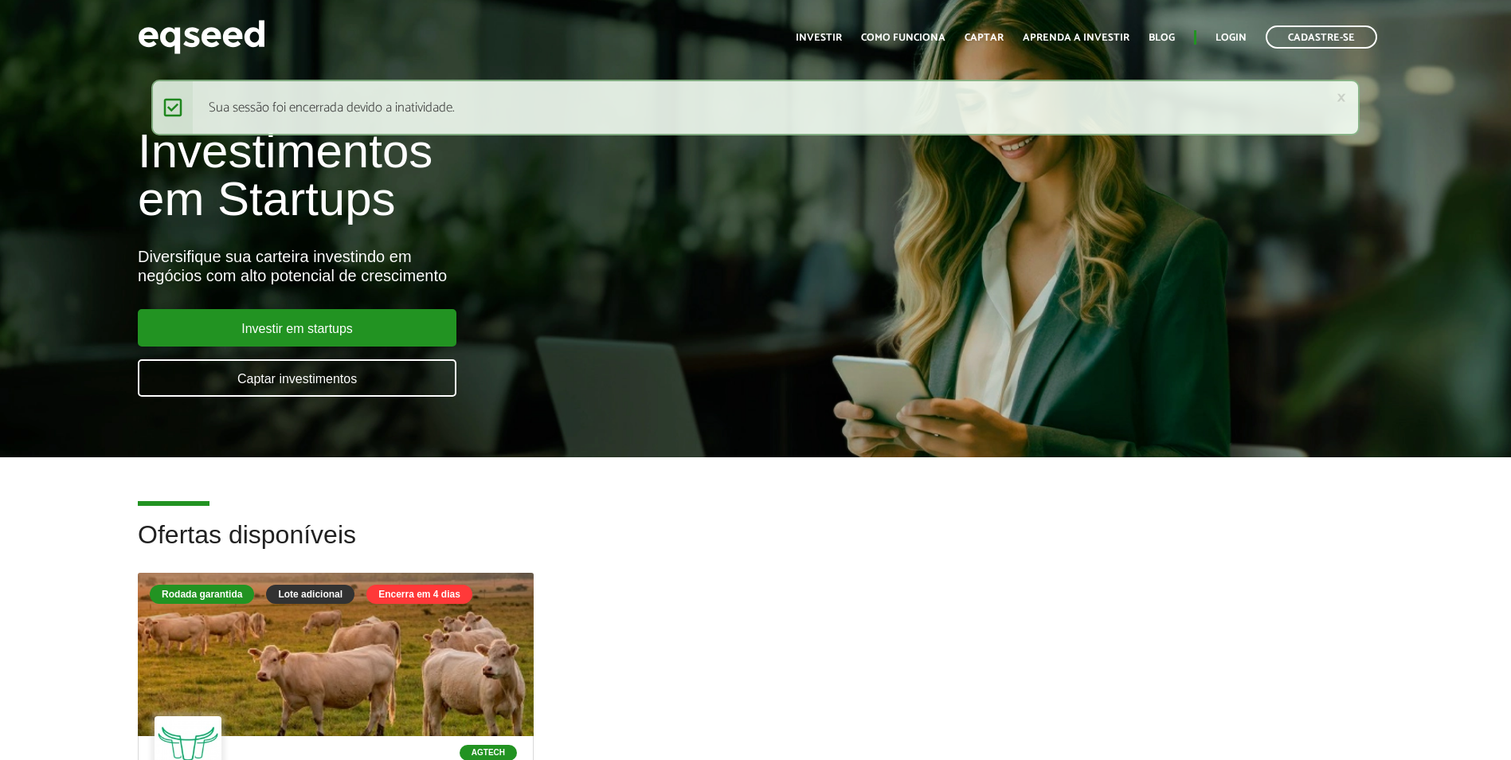 This screenshot has height=760, width=1511. What do you see at coordinates (903, 37) in the screenshot?
I see `a: Como funciona` at bounding box center [903, 37].